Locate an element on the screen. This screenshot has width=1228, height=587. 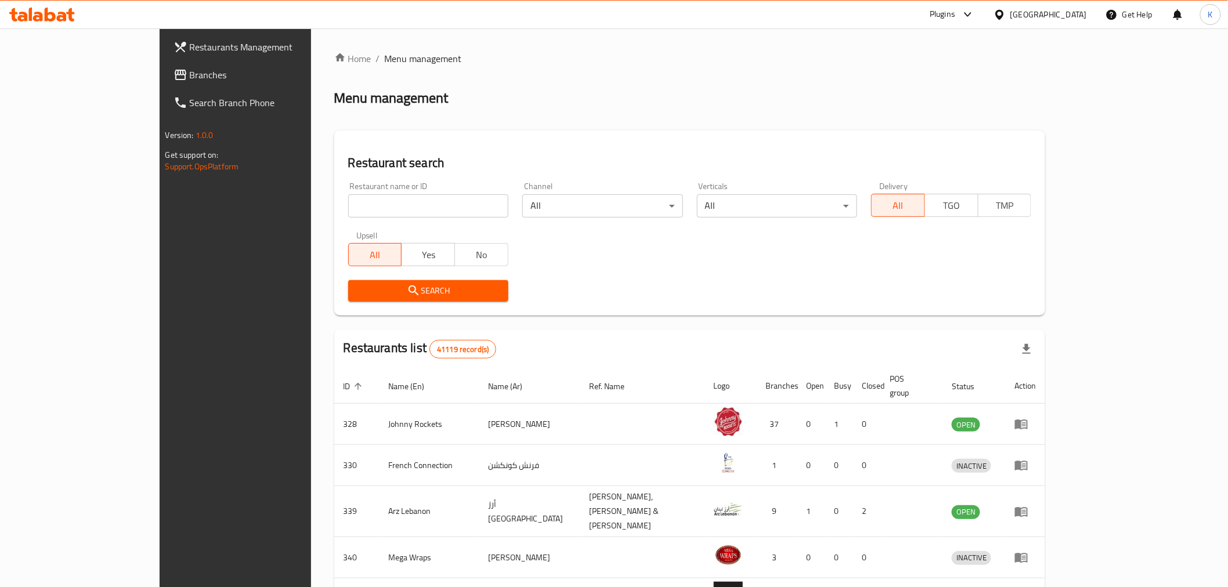
span: Name (En) is located at coordinates (414, 386).